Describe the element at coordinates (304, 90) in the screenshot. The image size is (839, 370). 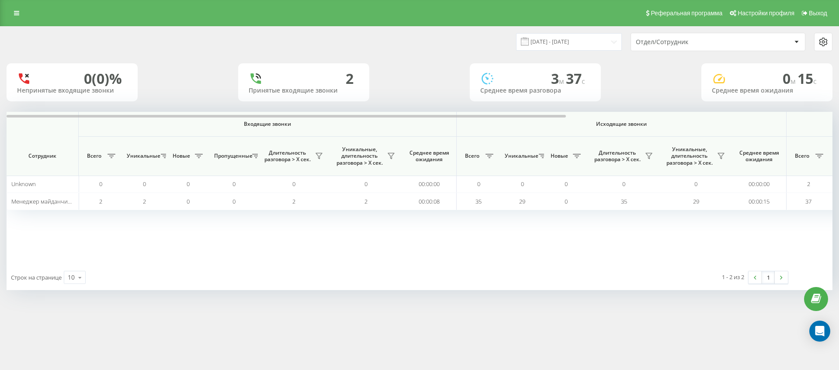
I see `div: Принятые входящие звонки` at that location.